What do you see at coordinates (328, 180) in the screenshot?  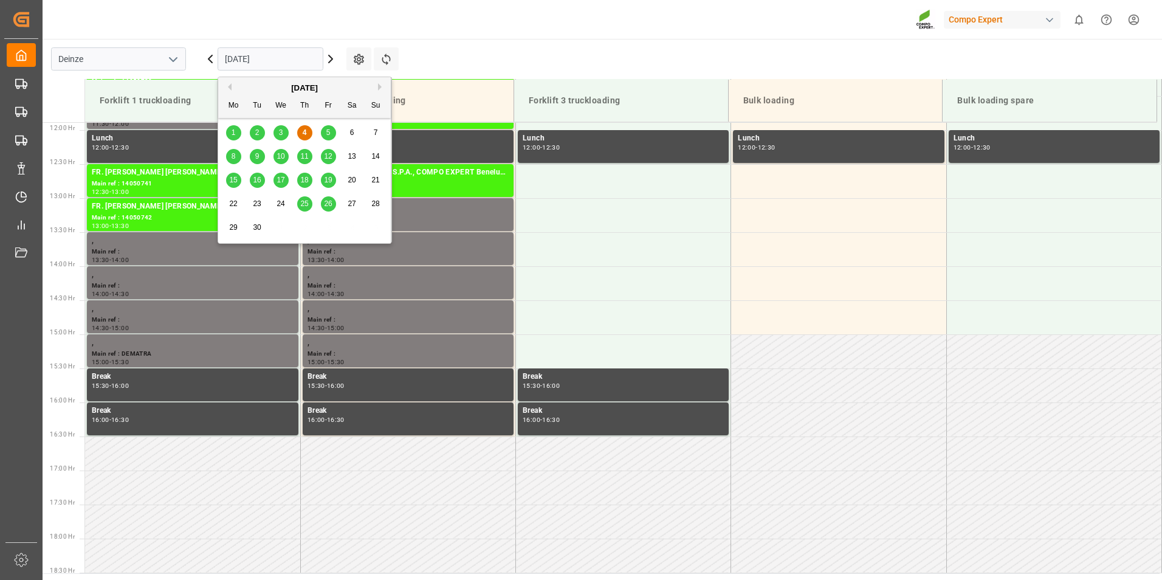 I see `div: Choose Friday, September 19th, 2025` at bounding box center [328, 180].